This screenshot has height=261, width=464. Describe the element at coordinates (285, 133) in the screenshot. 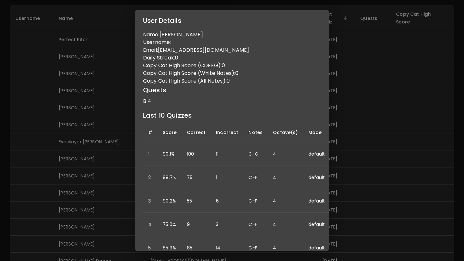

I see `th: Octave(s)` at that location.